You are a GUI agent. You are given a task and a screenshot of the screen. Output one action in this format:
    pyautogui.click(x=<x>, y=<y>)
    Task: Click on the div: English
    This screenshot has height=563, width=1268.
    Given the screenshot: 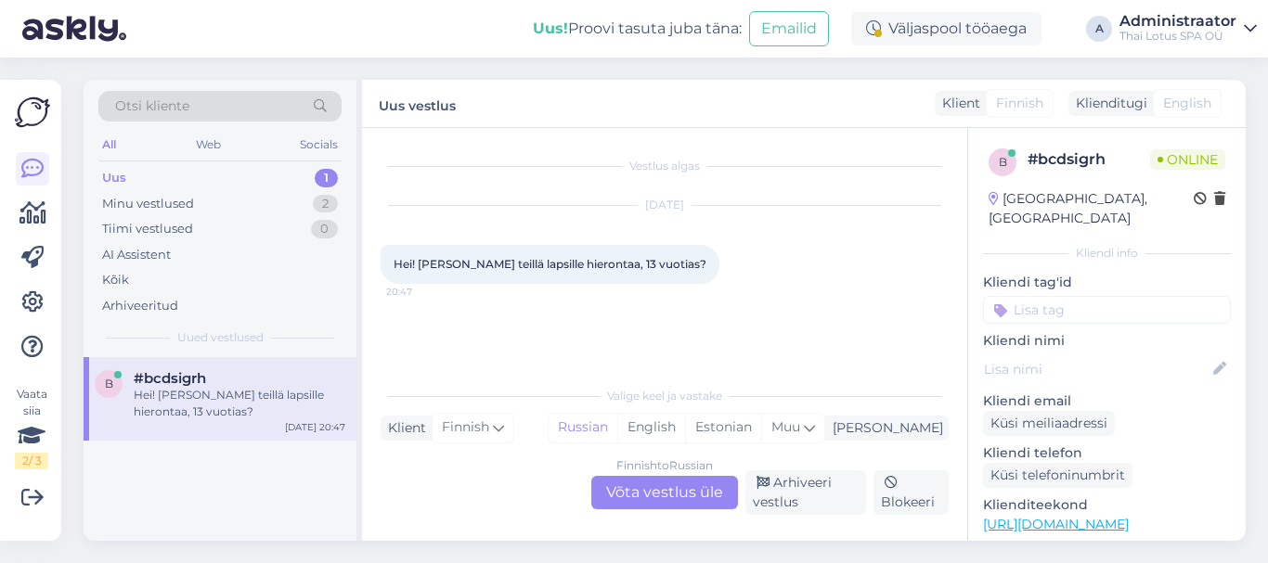 What is the action you would take?
    pyautogui.click(x=651, y=428)
    